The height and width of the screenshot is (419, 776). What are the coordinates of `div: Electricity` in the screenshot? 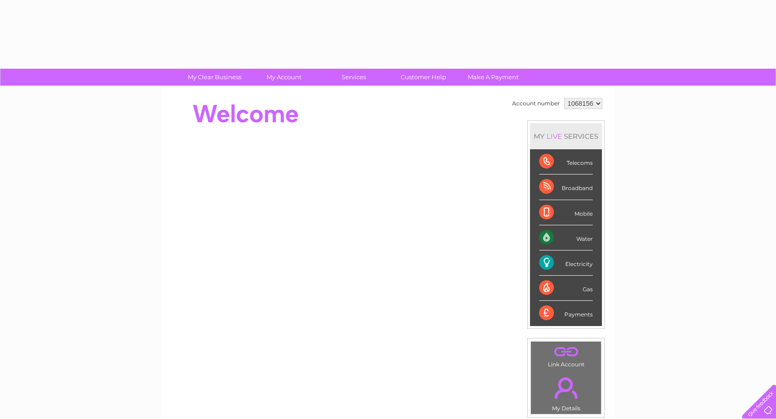 It's located at (566, 263).